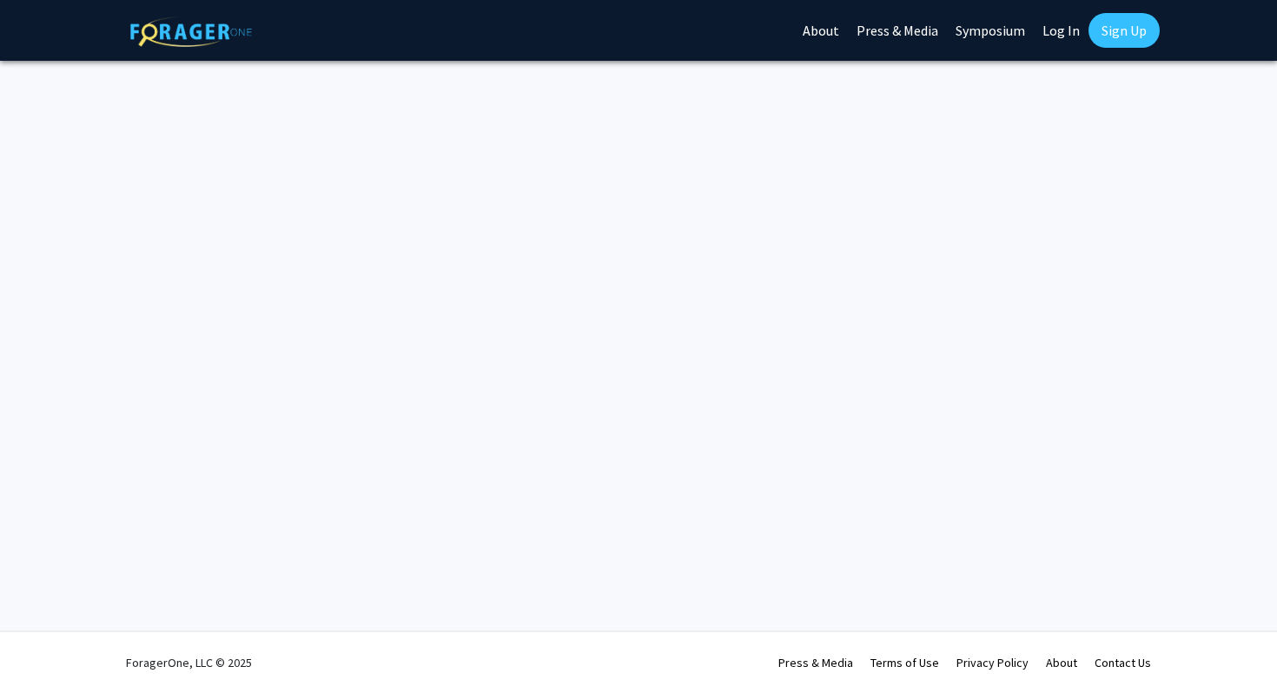 This screenshot has height=693, width=1277. Describe the element at coordinates (816, 663) in the screenshot. I see `a: Press & Media` at that location.